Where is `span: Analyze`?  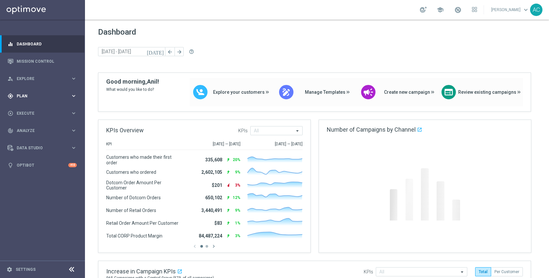 span: Analyze is located at coordinates (43, 131).